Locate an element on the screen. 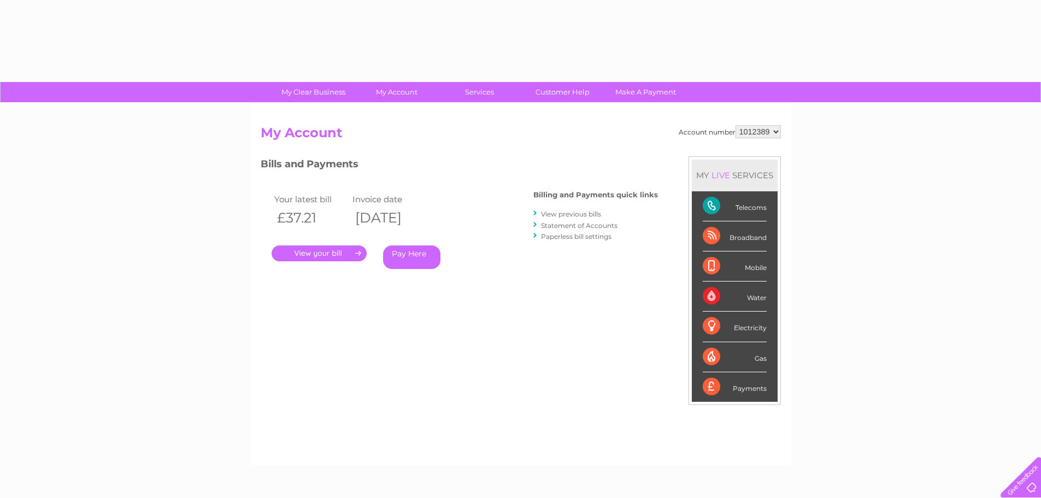 This screenshot has width=1041, height=498. a: Make A Payment is located at coordinates (645, 92).